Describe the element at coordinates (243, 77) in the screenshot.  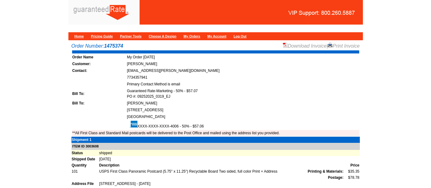
I see `td: 7734357941` at that location.